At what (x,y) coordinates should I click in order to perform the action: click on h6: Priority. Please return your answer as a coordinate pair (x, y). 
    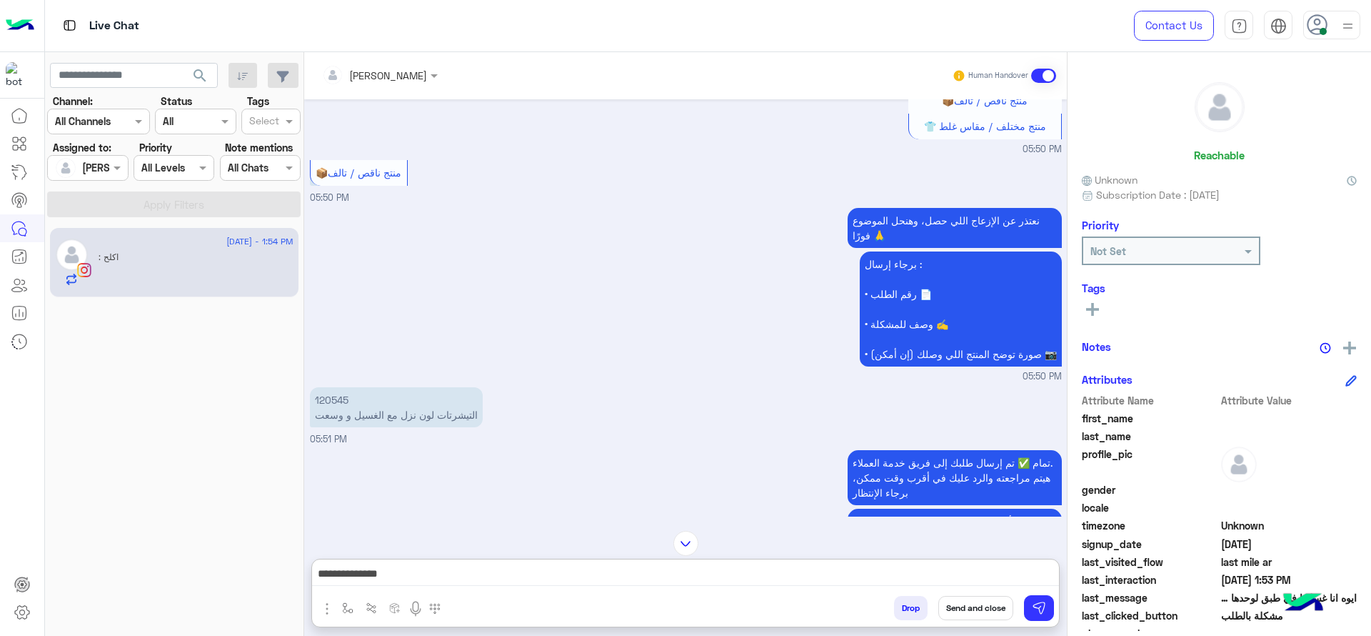
    Looking at the image, I should click on (1101, 225).